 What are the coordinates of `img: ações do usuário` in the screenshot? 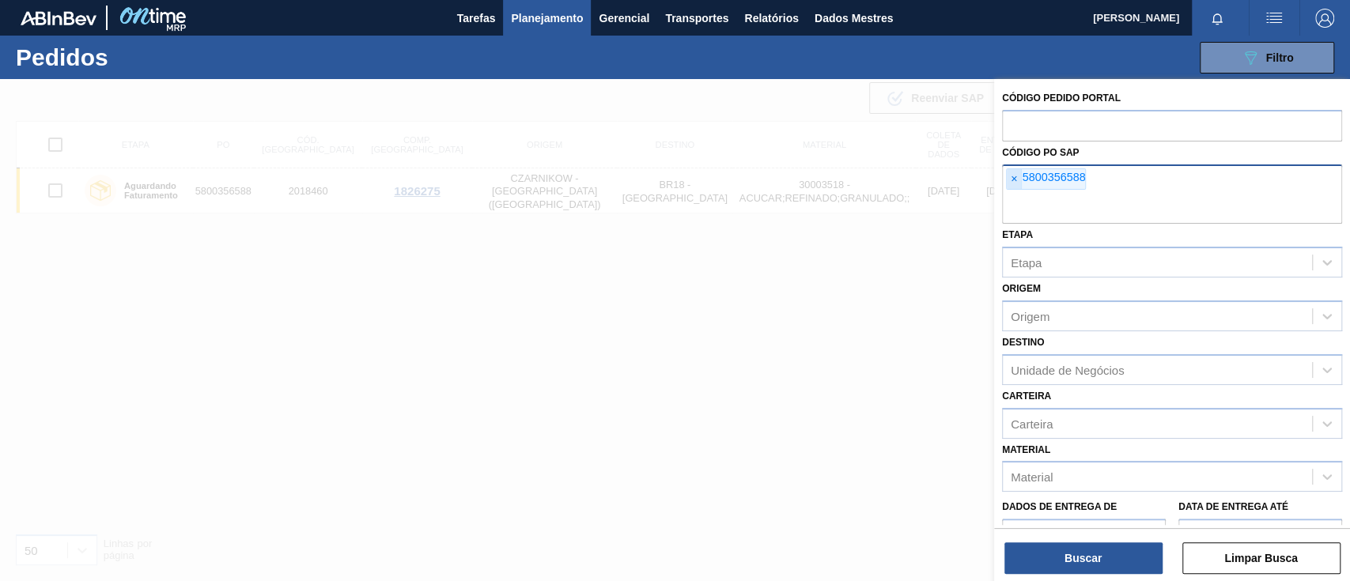 It's located at (1274, 18).